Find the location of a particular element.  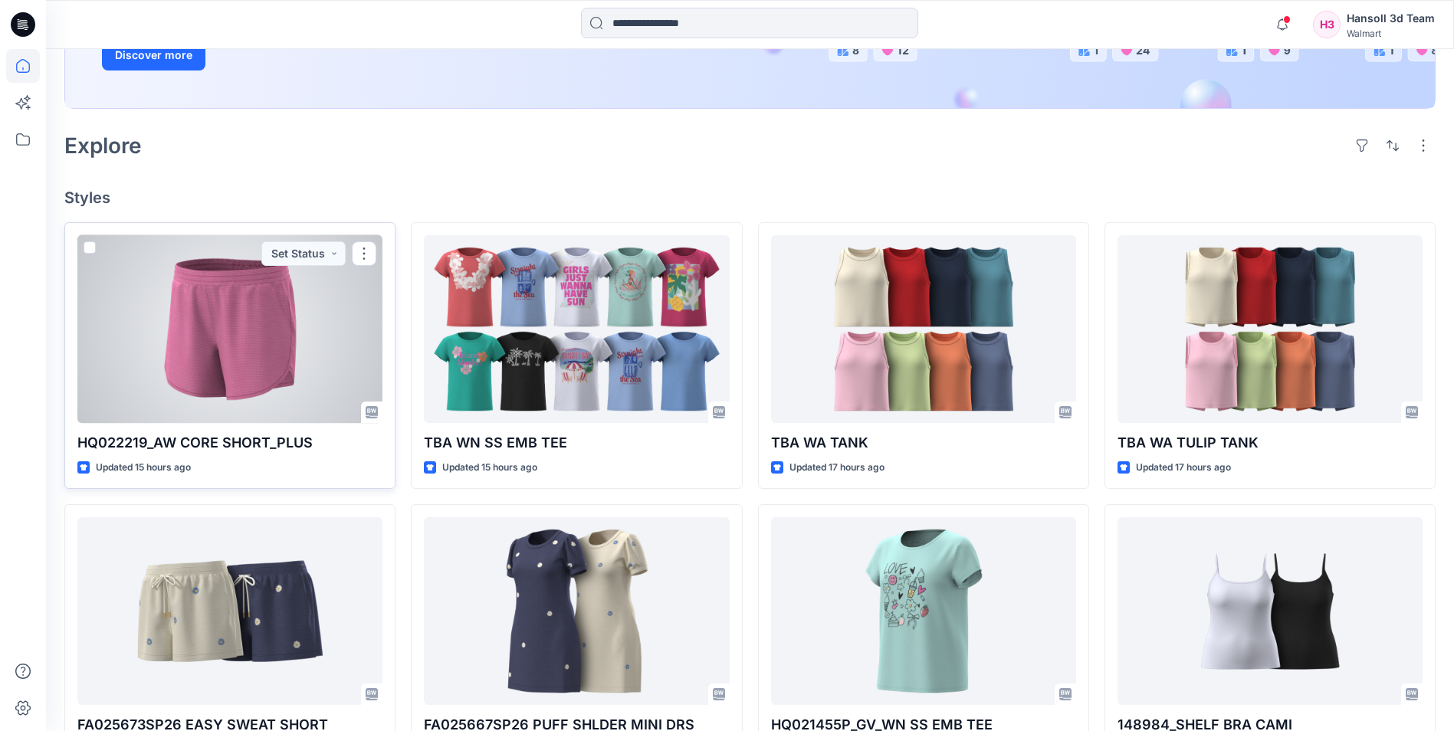

h4: Styles is located at coordinates (749, 198).